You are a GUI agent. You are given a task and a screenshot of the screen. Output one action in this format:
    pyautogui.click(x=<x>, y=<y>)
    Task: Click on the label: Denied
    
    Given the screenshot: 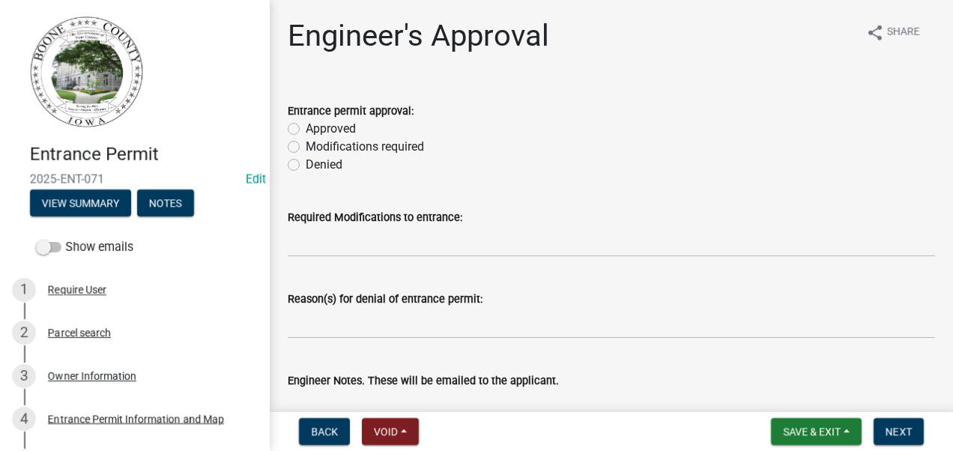 What is the action you would take?
    pyautogui.click(x=324, y=165)
    